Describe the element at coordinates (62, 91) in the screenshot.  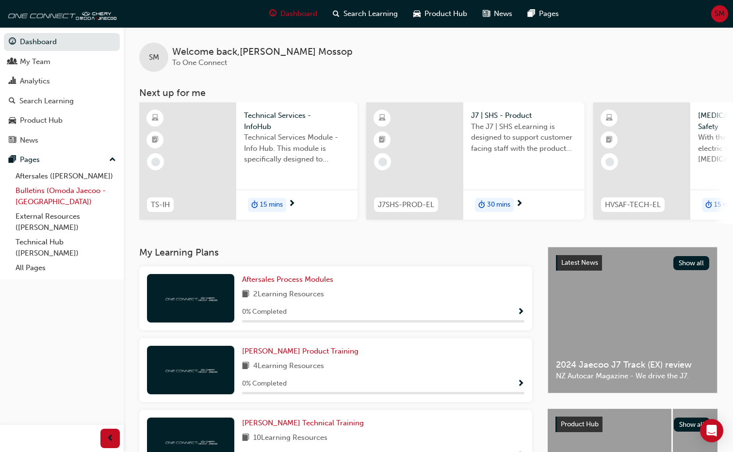
I see `button: DashboardMy TeamAnalyticsSearch LearningProduct HubNews` at that location.